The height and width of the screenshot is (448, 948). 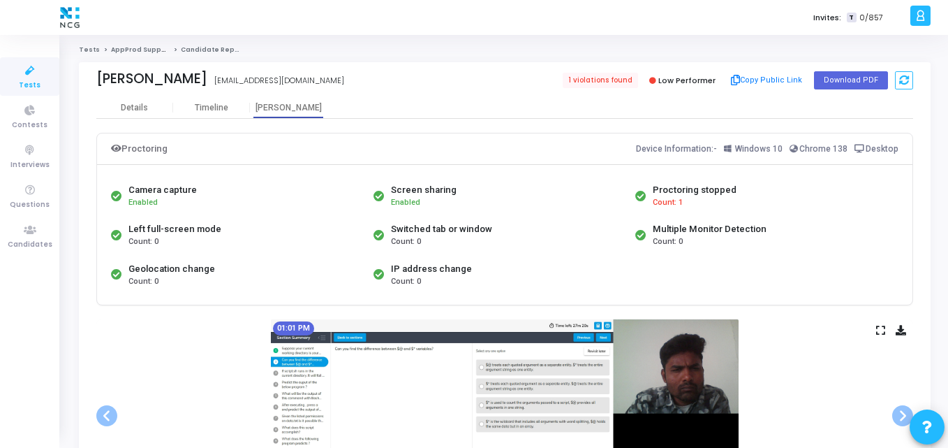 I want to click on label: Invites:, so click(x=827, y=17).